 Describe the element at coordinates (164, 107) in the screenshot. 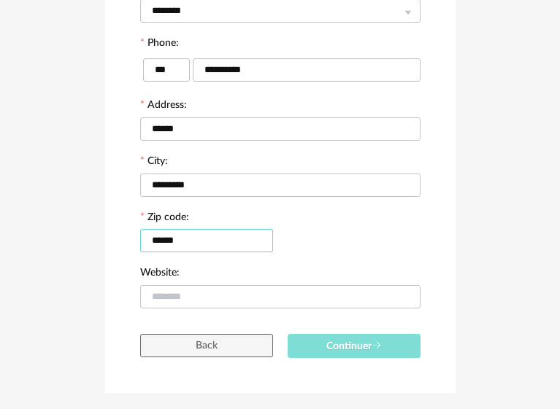

I see `label: Address:` at that location.